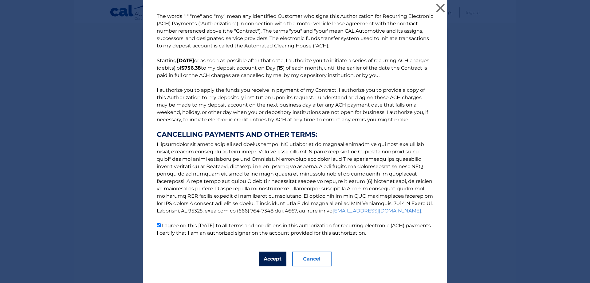 This screenshot has width=590, height=283. I want to click on b: $756.38, so click(191, 68).